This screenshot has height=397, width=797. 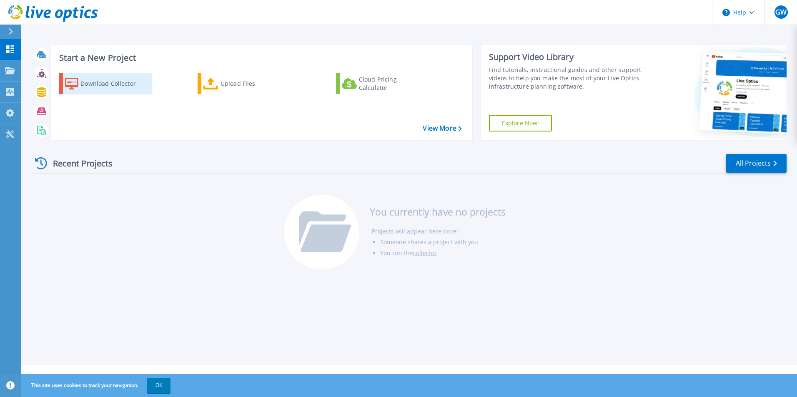 What do you see at coordinates (437, 212) in the screenshot?
I see `h3: You currently have no projects` at bounding box center [437, 212].